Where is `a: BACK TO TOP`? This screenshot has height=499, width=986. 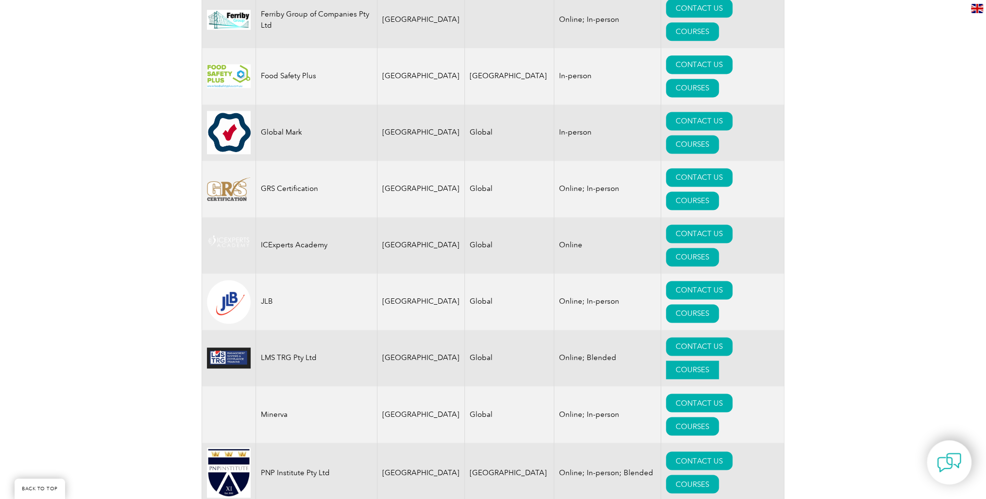 a: BACK TO TOP is located at coordinates (40, 489).